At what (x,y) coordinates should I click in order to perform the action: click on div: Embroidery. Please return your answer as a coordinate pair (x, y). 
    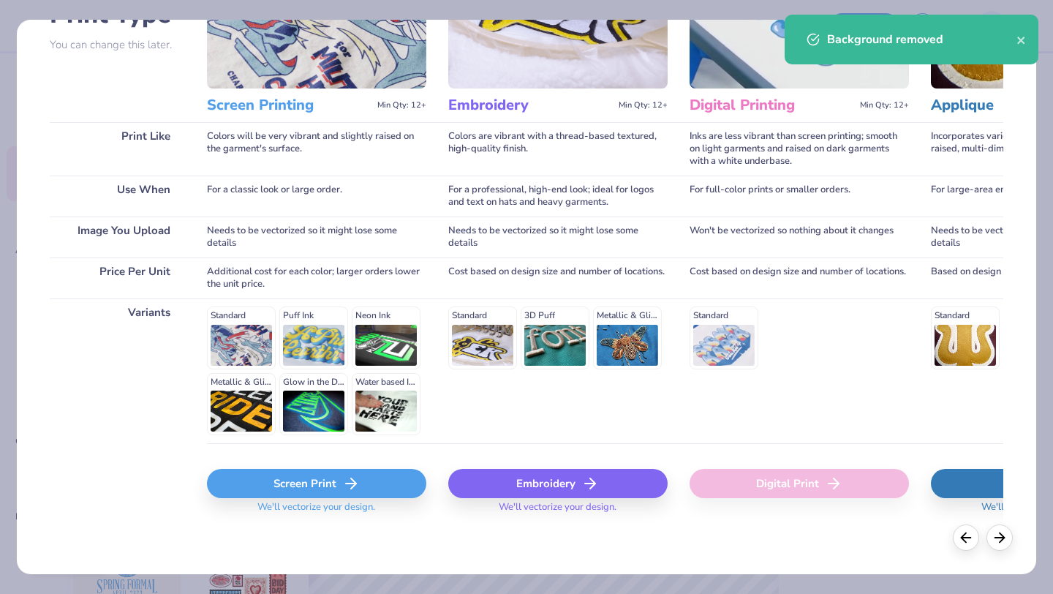
    Looking at the image, I should click on (558, 484).